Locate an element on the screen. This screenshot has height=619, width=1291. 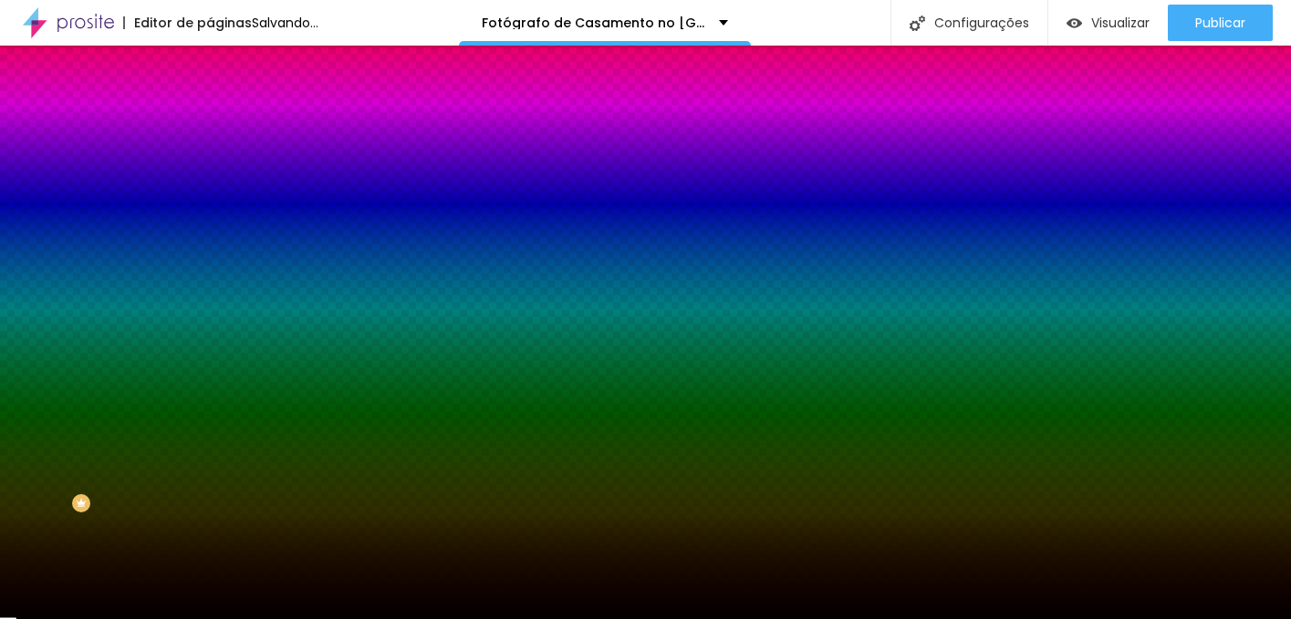
div: Editor de páginas is located at coordinates (187, 23).